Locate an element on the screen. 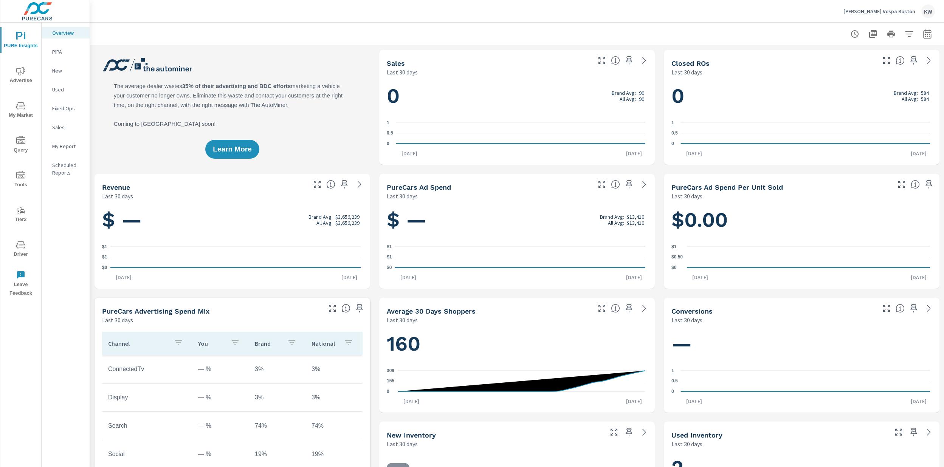 The width and height of the screenshot is (944, 467). p: Overview is located at coordinates (68, 33).